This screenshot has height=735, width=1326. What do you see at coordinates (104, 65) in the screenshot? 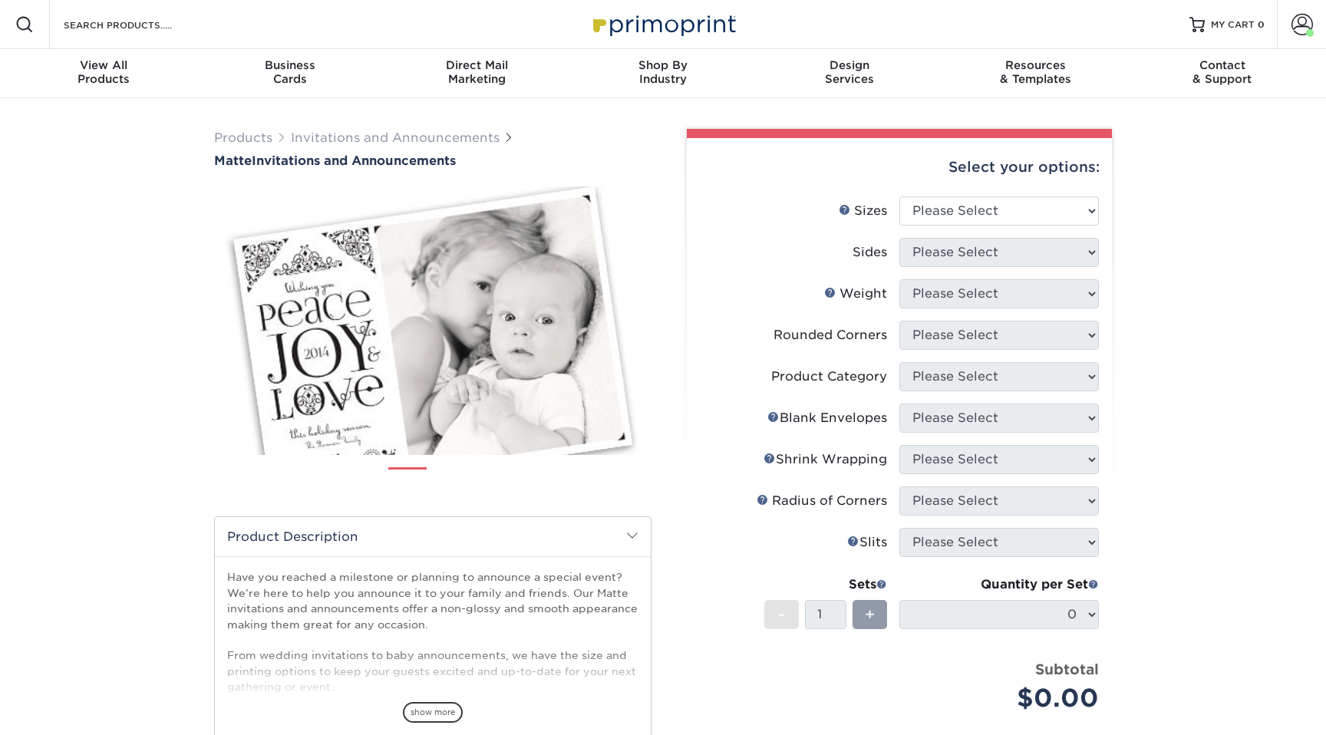
I see `span: View All` at bounding box center [104, 65].